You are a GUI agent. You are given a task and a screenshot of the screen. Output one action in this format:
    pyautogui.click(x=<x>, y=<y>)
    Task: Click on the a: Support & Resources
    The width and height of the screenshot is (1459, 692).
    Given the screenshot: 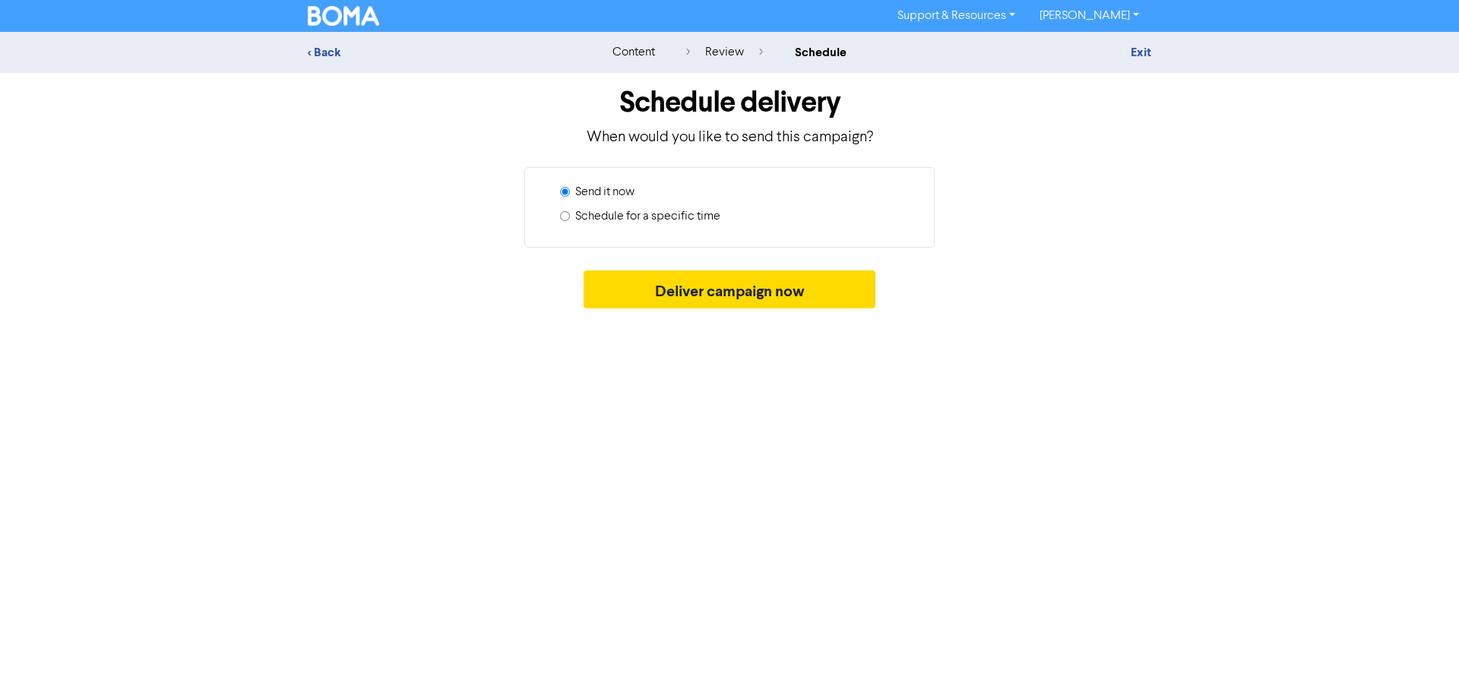 What is the action you would take?
    pyautogui.click(x=956, y=16)
    